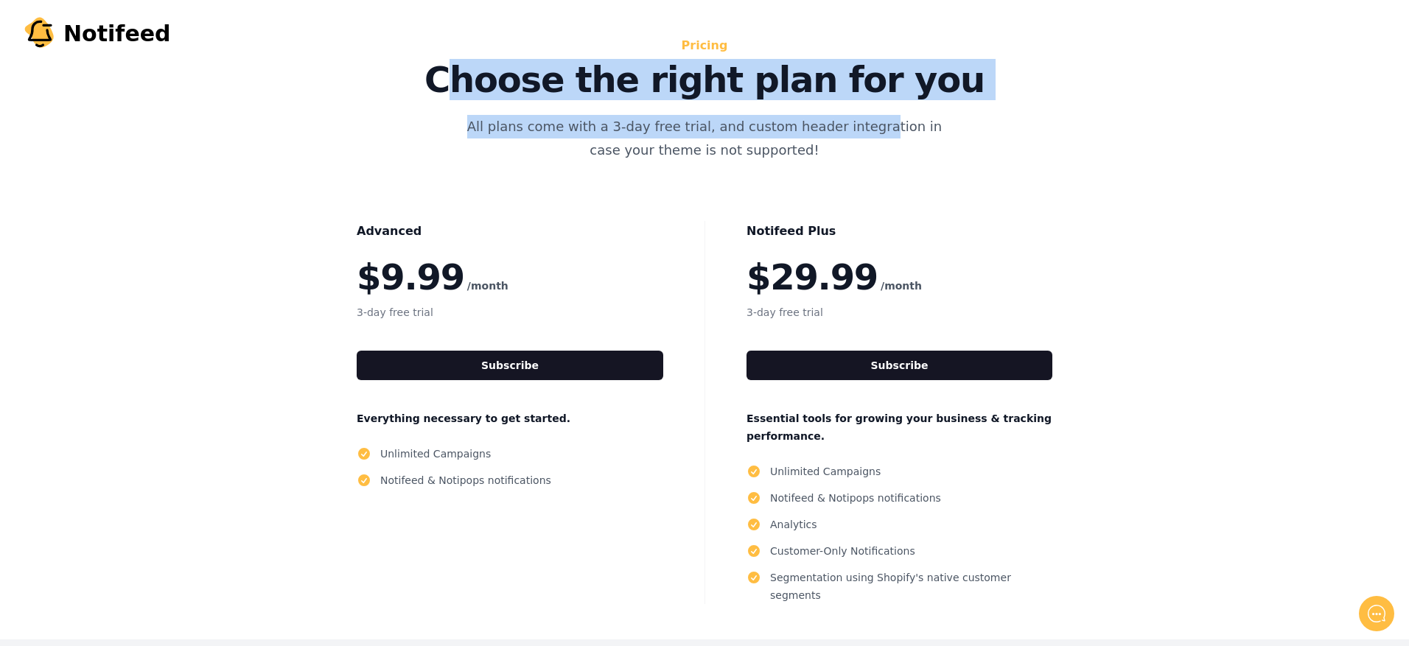 This screenshot has width=1409, height=646. Describe the element at coordinates (899, 427) in the screenshot. I see `p: Essential tools for growing your business & tracking performance.` at that location.